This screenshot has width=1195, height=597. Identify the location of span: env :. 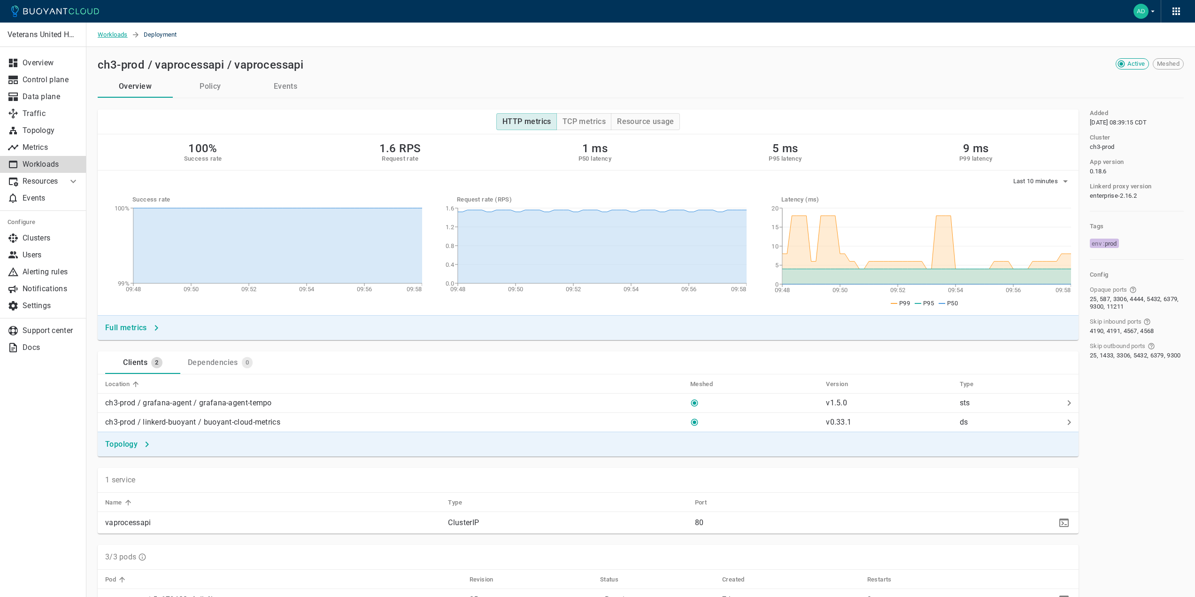
(1098, 243).